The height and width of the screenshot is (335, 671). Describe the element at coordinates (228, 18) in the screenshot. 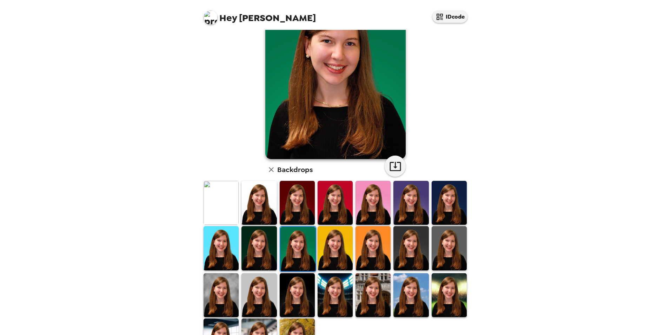

I see `span: Hey` at that location.